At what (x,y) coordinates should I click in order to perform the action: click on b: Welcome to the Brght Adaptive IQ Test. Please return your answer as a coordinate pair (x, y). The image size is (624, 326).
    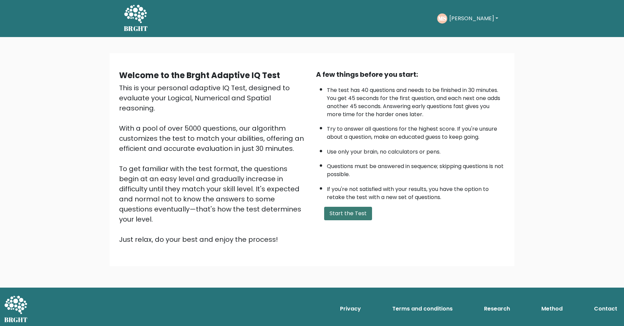
    Looking at the image, I should click on (199, 75).